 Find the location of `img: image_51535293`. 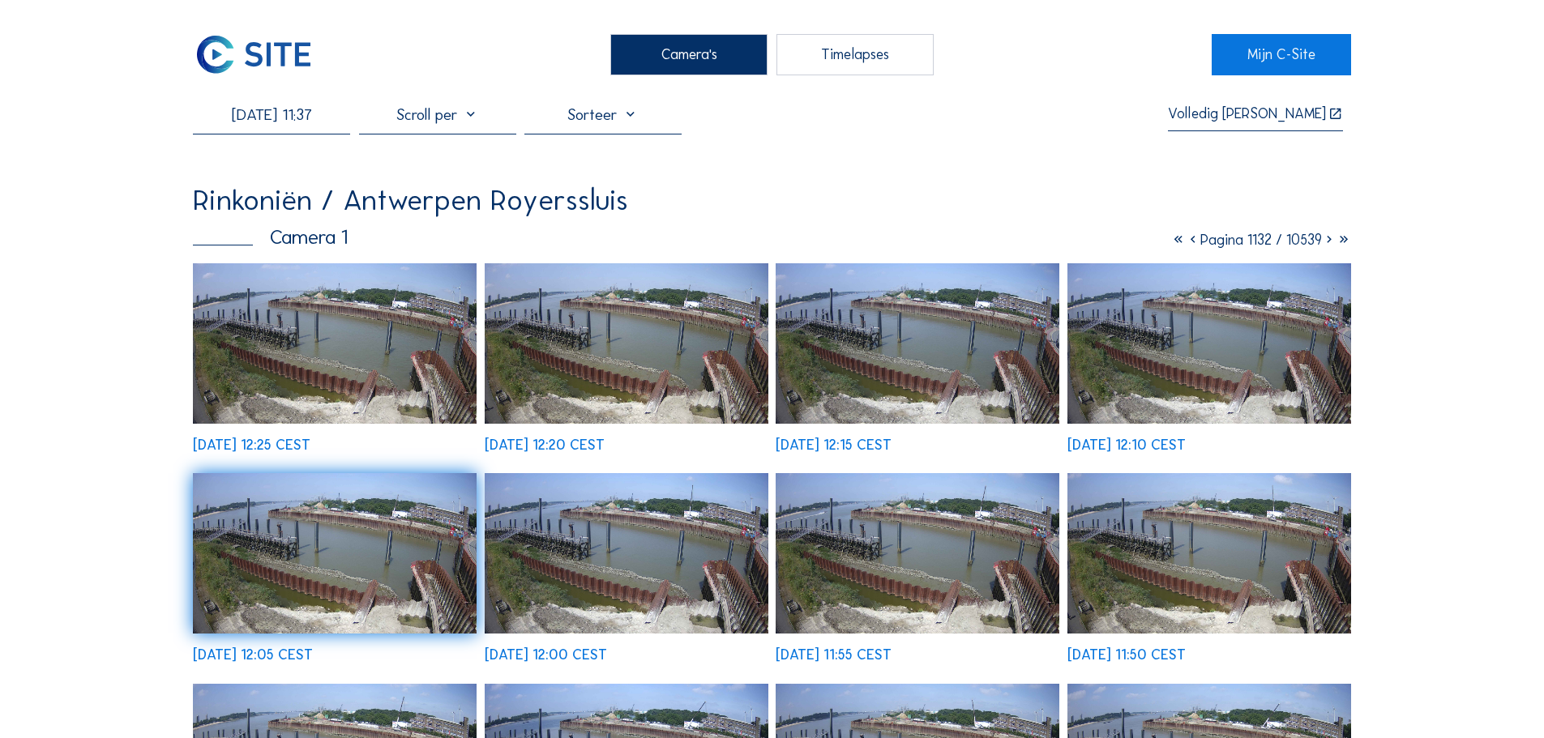

img: image_51535293 is located at coordinates (918, 554).